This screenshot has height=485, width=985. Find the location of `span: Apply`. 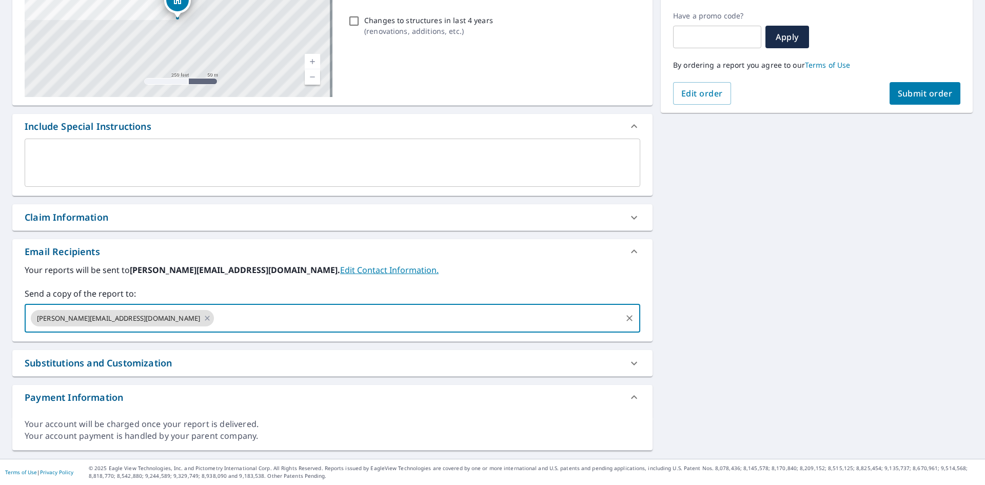

span: Apply is located at coordinates (787, 37).